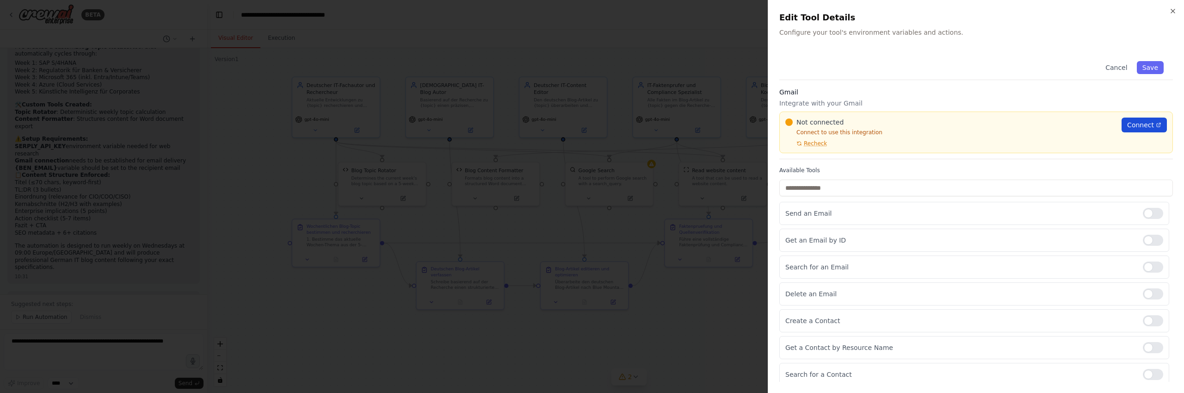 Image resolution: width=1184 pixels, height=393 pixels. Describe the element at coordinates (976, 103) in the screenshot. I see `p: Integrate with your Gmail` at that location.